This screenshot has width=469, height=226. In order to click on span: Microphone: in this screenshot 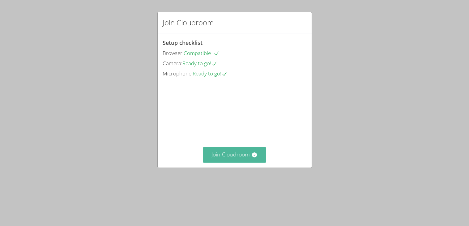, I will do `click(178, 73)`.